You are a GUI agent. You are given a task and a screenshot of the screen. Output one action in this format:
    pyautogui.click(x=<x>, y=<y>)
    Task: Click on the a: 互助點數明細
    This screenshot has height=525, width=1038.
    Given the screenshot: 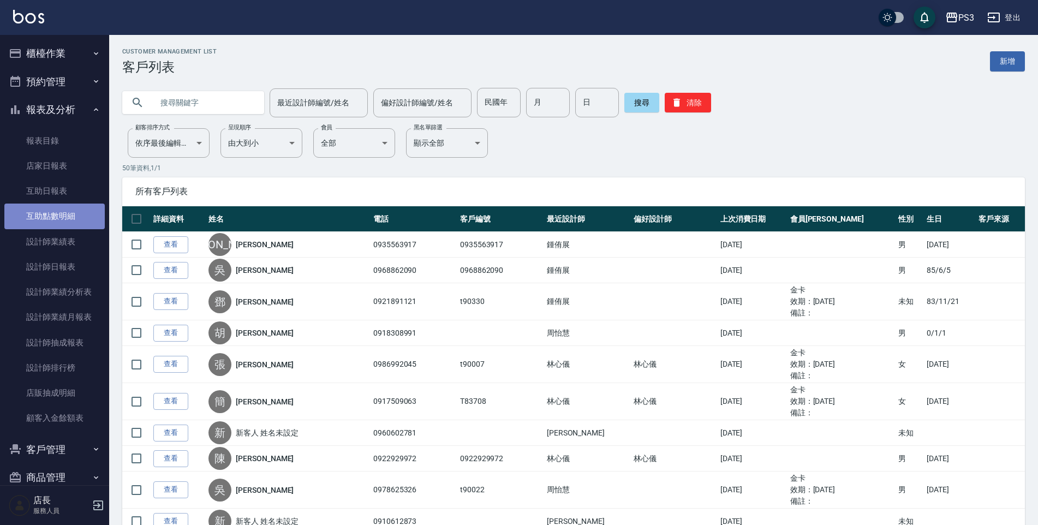 What is the action you would take?
    pyautogui.click(x=55, y=216)
    